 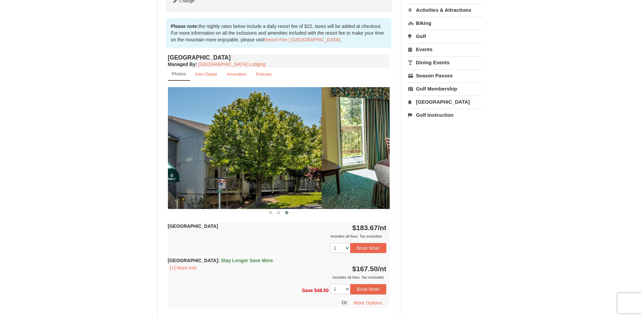 What do you see at coordinates (446, 115) in the screenshot?
I see `a: Golf Instruction` at bounding box center [446, 115].